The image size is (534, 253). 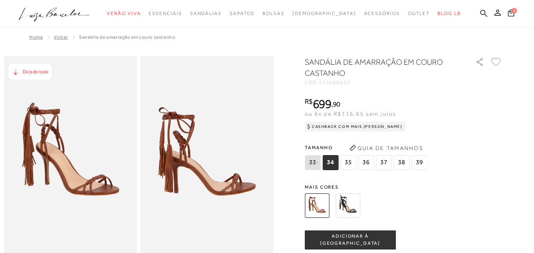 I want to click on span: SANDÁLIA DE AMARRAÇÃO EM COURO CASTANHO, so click(x=127, y=37).